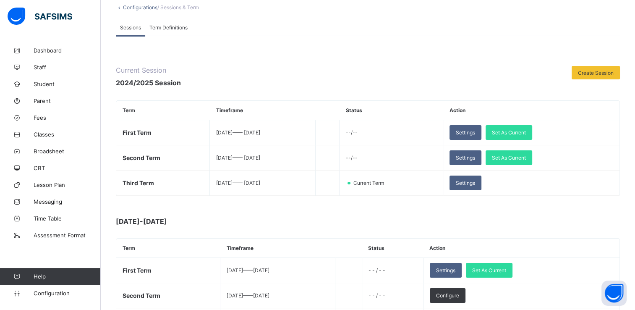 The image size is (635, 310). I want to click on span: Term Definitions, so click(168, 27).